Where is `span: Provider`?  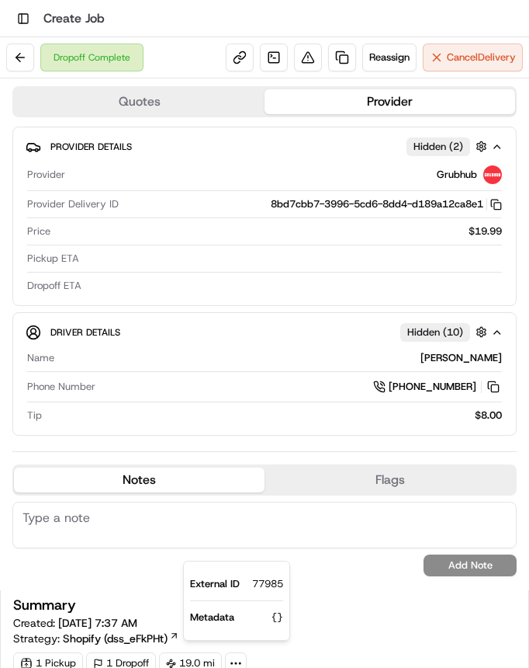 span: Provider is located at coordinates (46, 175).